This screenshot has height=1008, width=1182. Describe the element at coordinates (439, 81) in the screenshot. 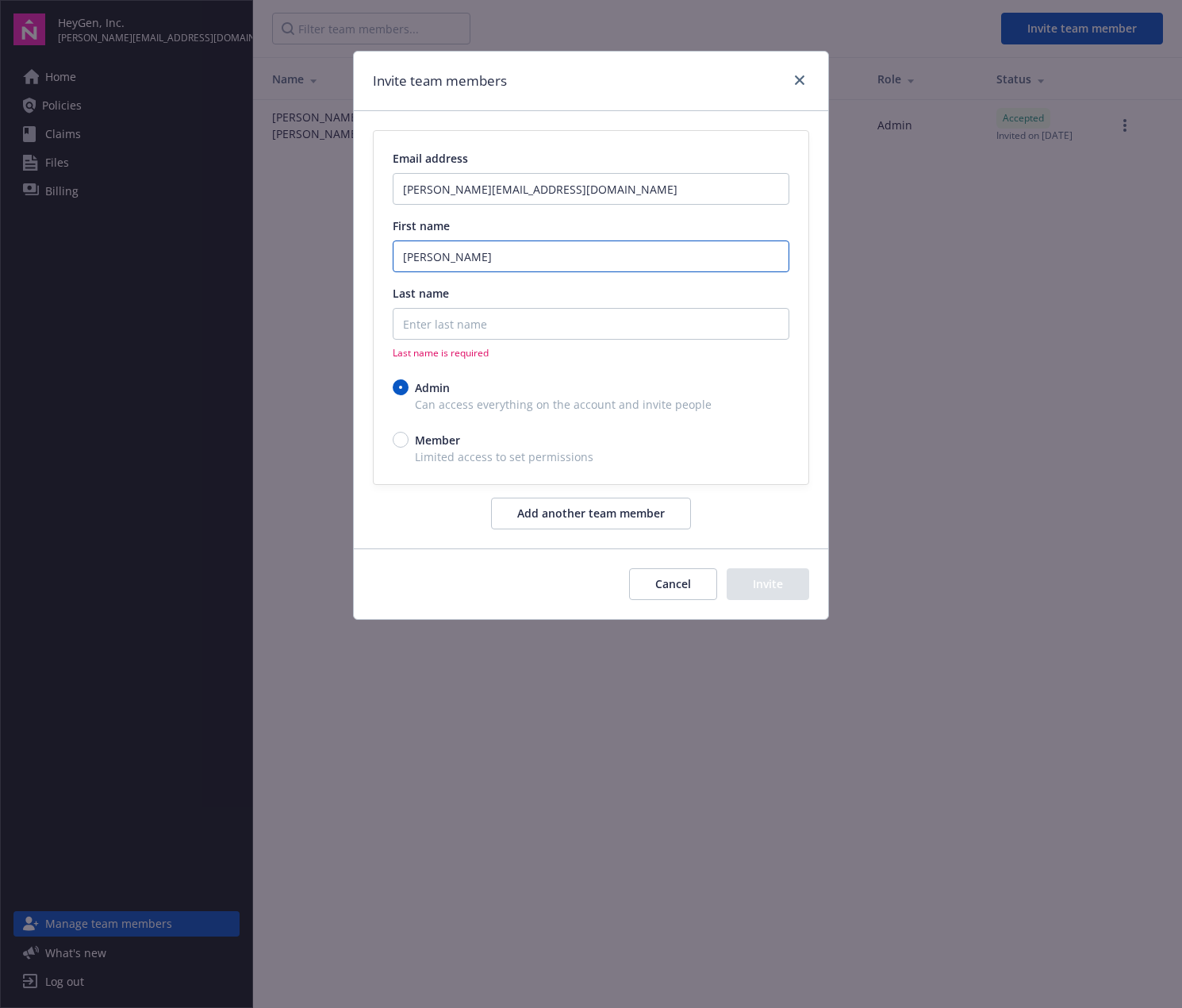

I see `h1: Invite team members` at that location.